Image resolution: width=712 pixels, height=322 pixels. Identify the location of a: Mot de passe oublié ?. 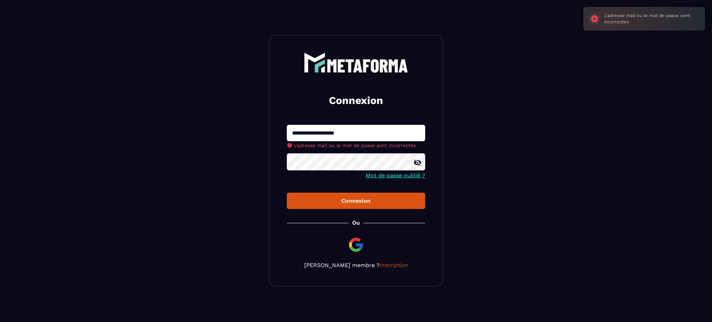
(395, 175).